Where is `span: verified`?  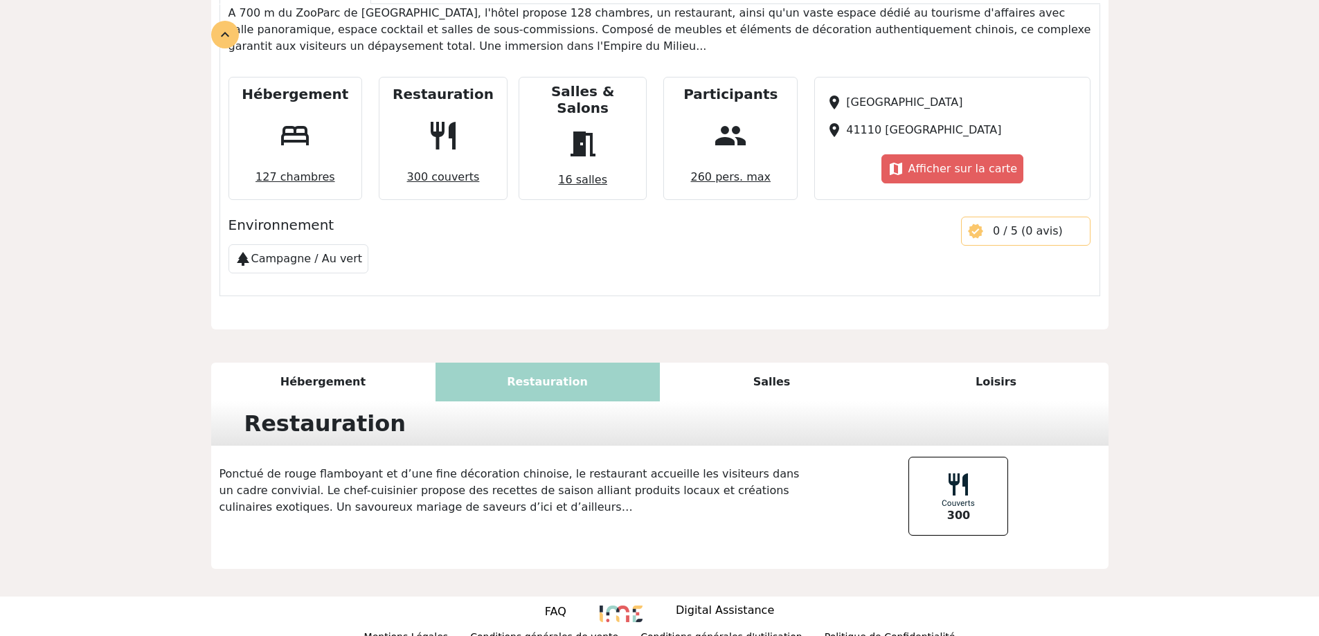 span: verified is located at coordinates (976, 231).